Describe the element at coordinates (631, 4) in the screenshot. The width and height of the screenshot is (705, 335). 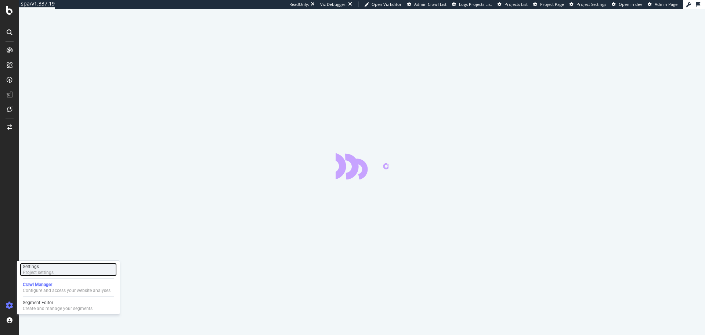
I see `span: Open in dev` at that location.